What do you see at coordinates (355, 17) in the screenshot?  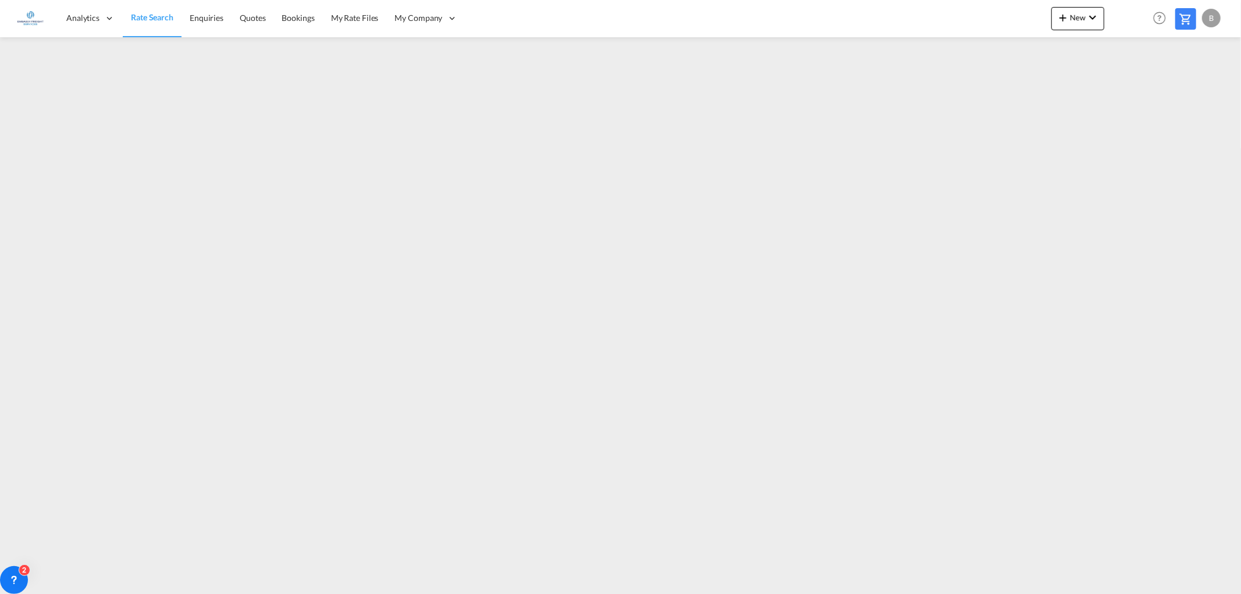 I see `span: My Rate Files` at bounding box center [355, 17].